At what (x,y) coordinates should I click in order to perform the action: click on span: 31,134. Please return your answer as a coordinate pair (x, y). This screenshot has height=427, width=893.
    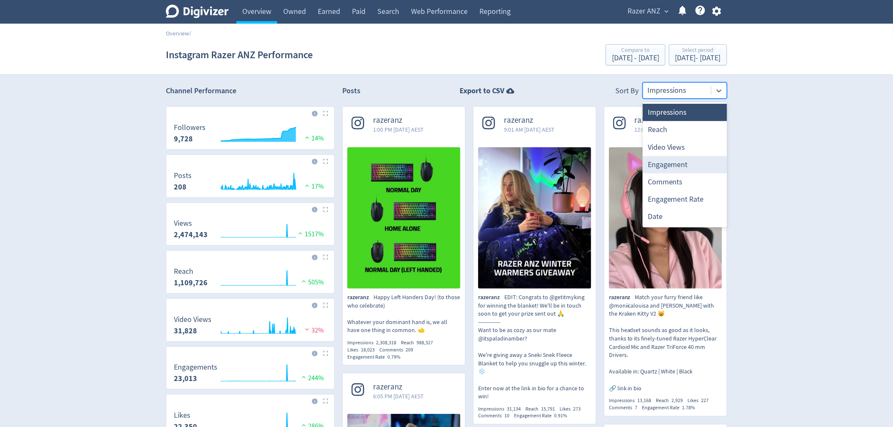
    Looking at the image, I should click on (514, 409).